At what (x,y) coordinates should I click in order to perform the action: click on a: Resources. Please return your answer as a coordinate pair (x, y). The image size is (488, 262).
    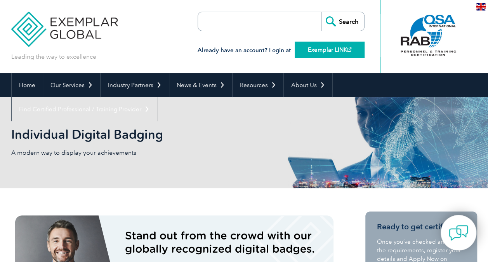
    Looking at the image, I should click on (258, 85).